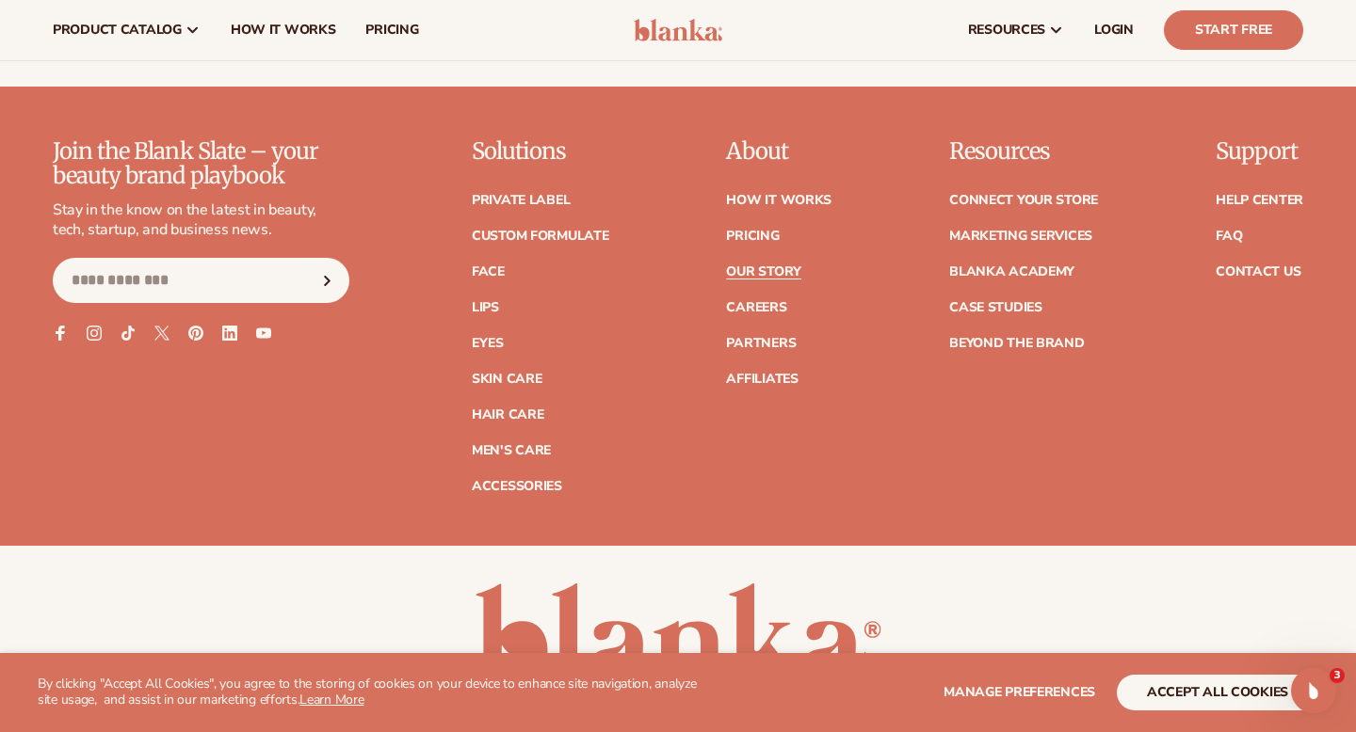  Describe the element at coordinates (392, 30) in the screenshot. I see `span: pricing` at that location.